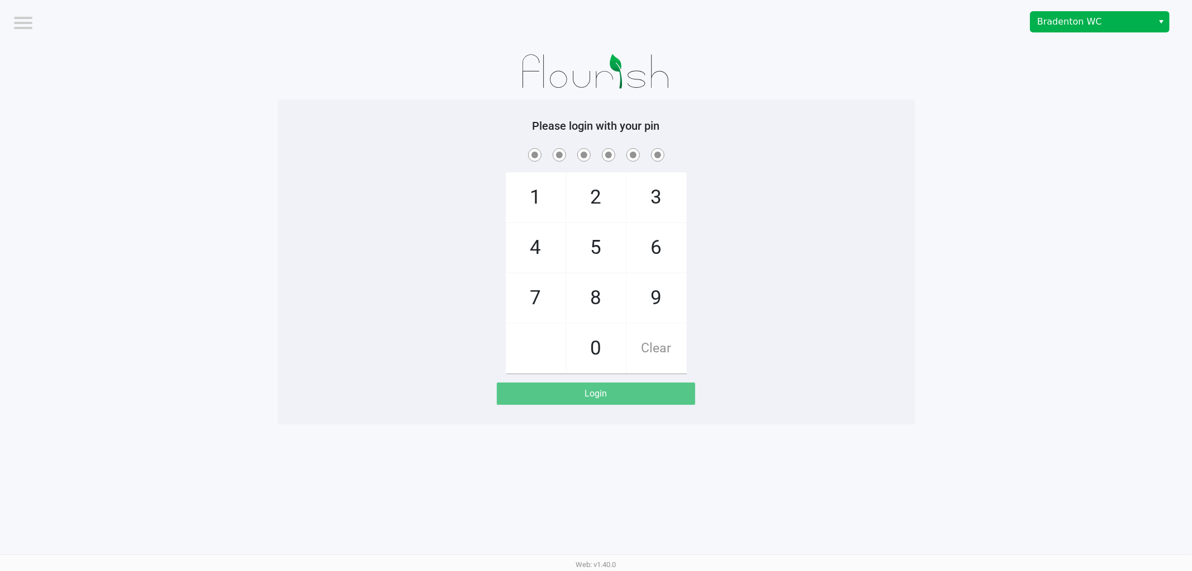  Describe the element at coordinates (657, 348) in the screenshot. I see `span: Clear` at that location.